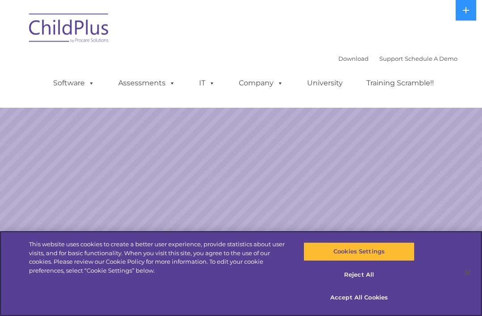 This screenshot has height=316, width=482. Describe the element at coordinates (359, 275) in the screenshot. I see `button: Reject All` at that location.